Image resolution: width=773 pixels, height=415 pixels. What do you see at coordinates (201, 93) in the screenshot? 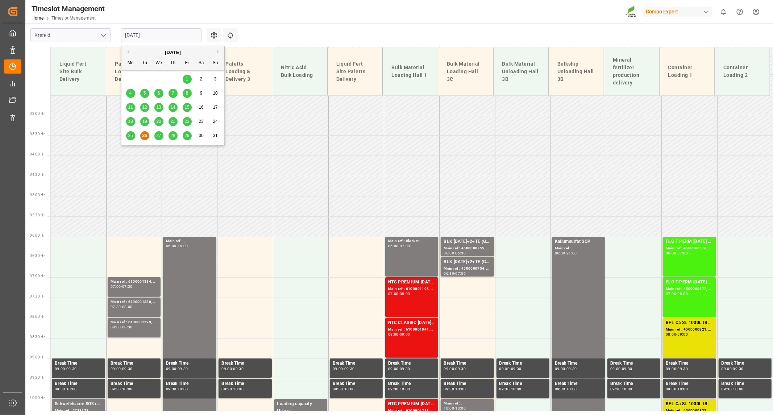
I see `div: Choose Saturday, August 9th, 2025` at bounding box center [201, 93].